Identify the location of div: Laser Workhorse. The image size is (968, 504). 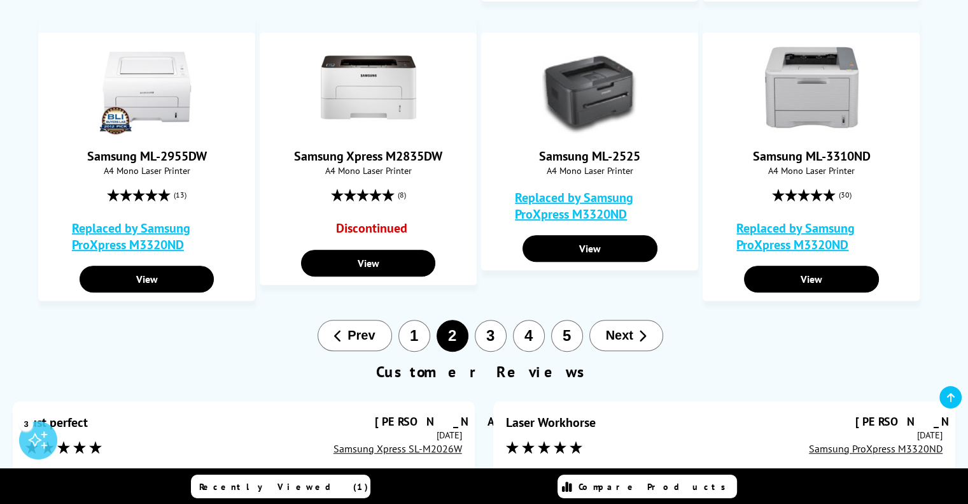
(551, 422).